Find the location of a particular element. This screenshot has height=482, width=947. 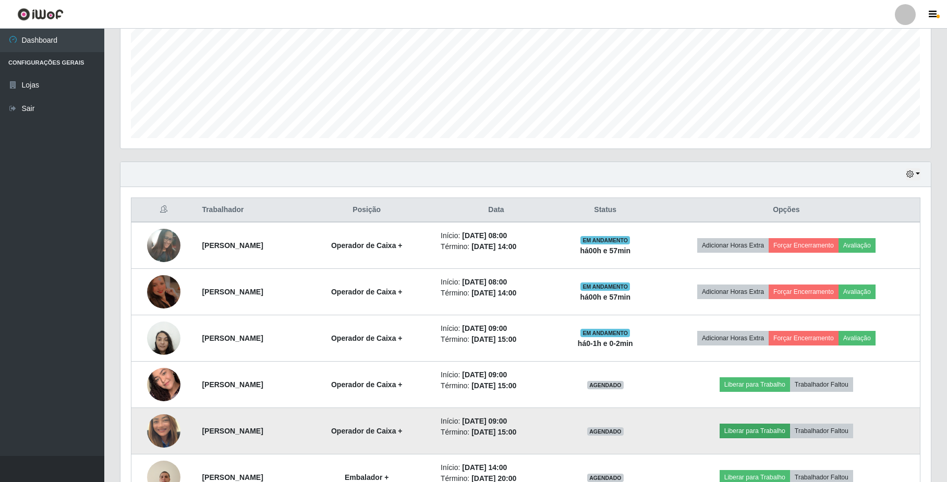

th: Opções is located at coordinates (786, 210).